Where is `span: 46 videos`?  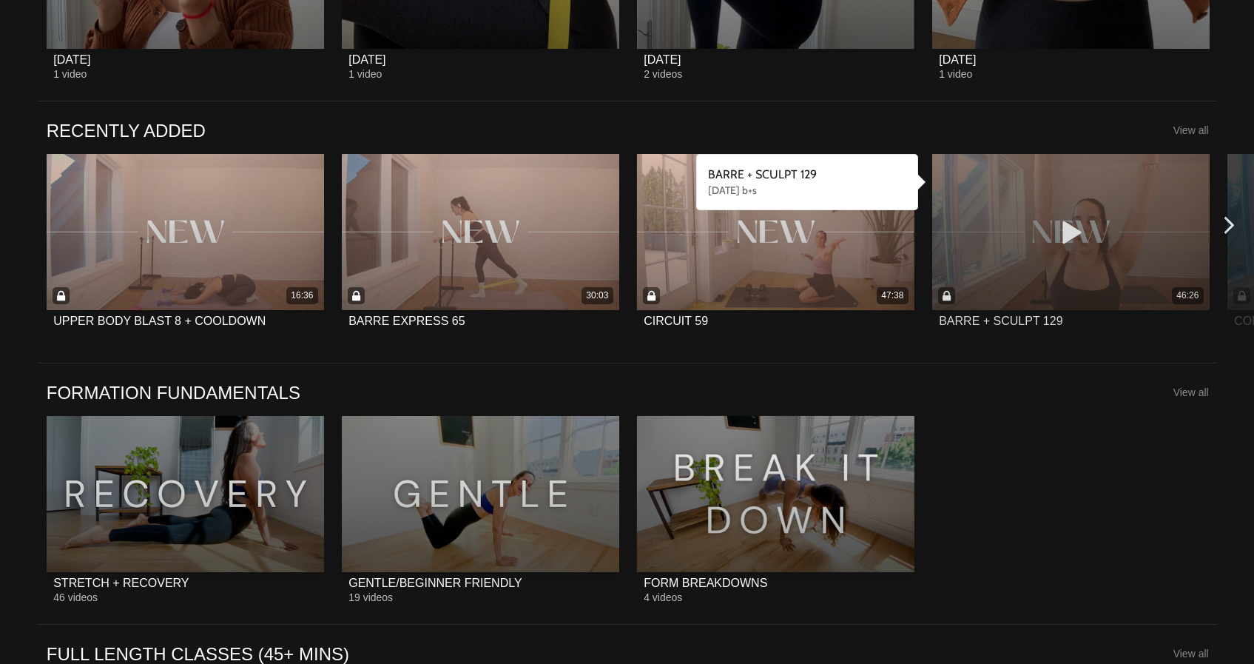
span: 46 videos is located at coordinates (75, 597).